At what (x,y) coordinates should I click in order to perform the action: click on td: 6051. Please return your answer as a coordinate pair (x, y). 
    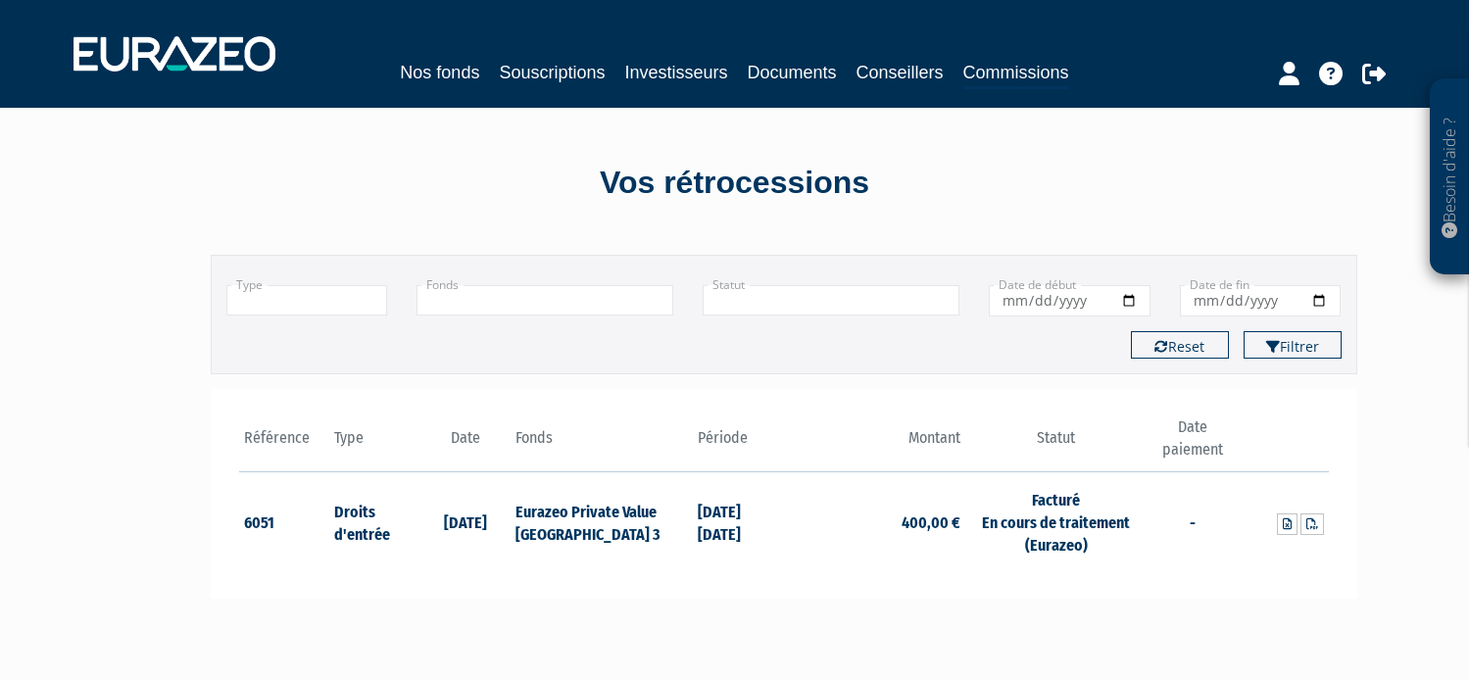
    Looking at the image, I should click on (284, 521).